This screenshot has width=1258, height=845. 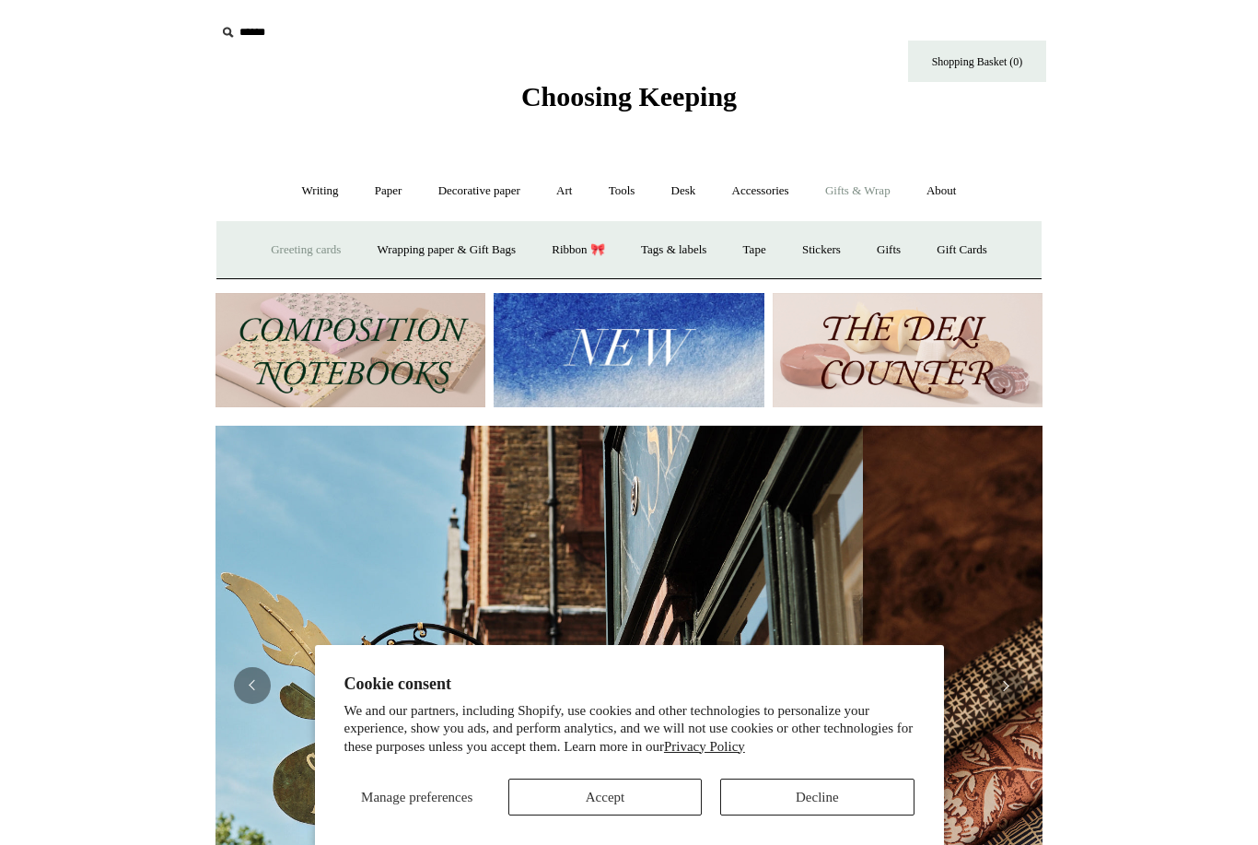 I want to click on button: Decline, so click(x=817, y=797).